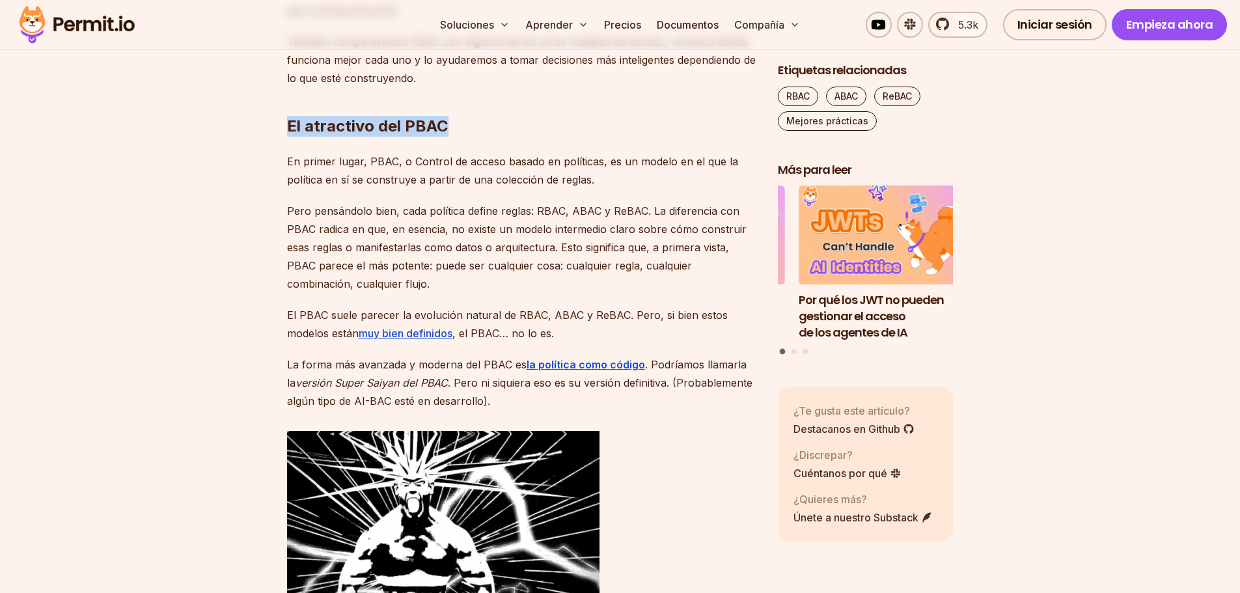 The image size is (1240, 593). Describe the element at coordinates (842, 70) in the screenshot. I see `font: Etiquetas relacionadas` at that location.